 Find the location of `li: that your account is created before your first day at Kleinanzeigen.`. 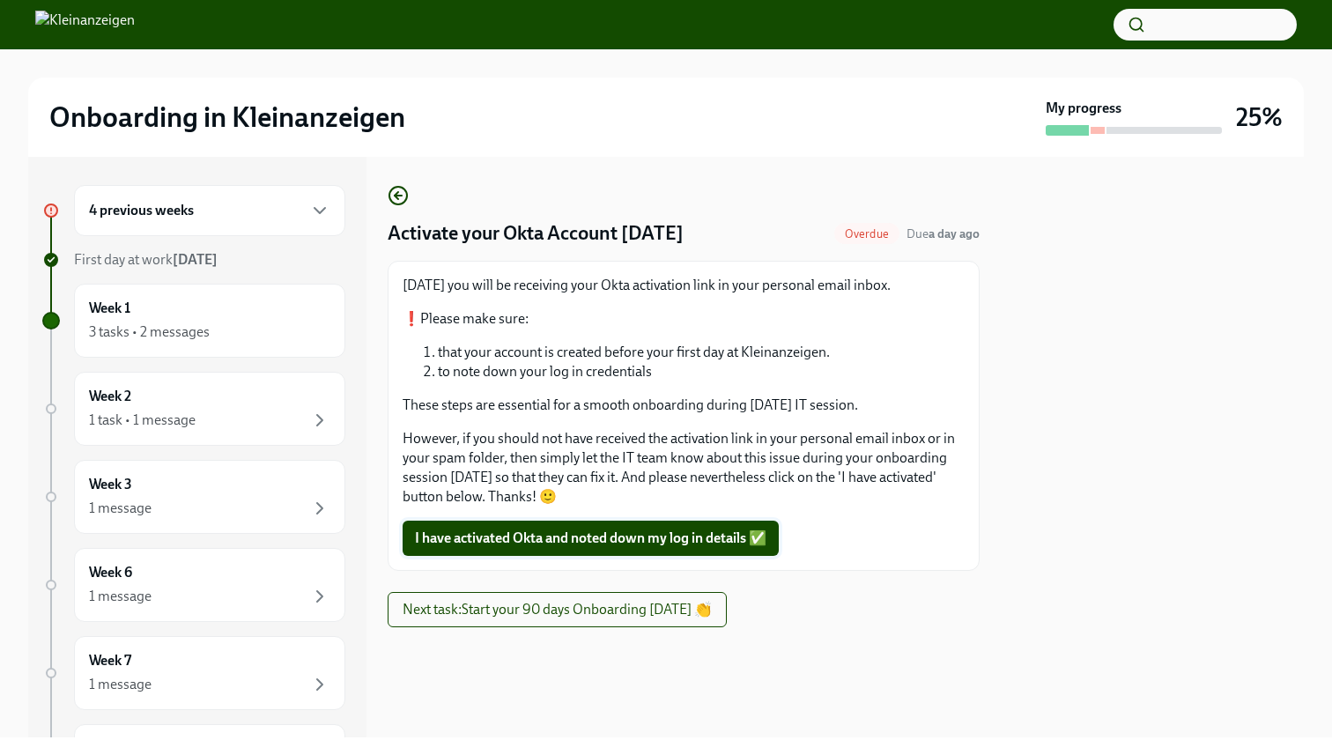

li: that your account is created before your first day at Kleinanzeigen. is located at coordinates (701, 352).